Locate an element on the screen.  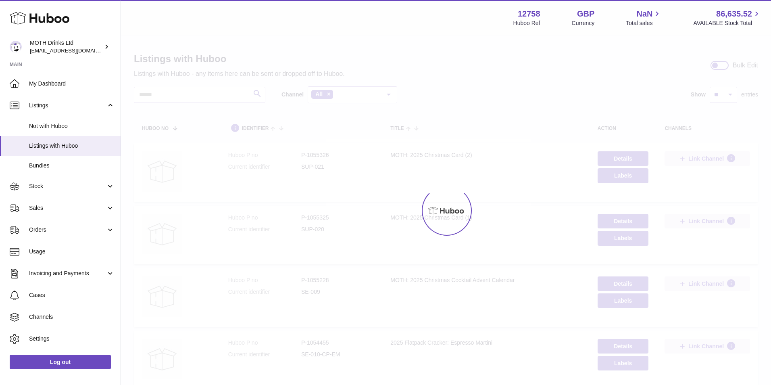
span: Total sales is located at coordinates (643, 23).